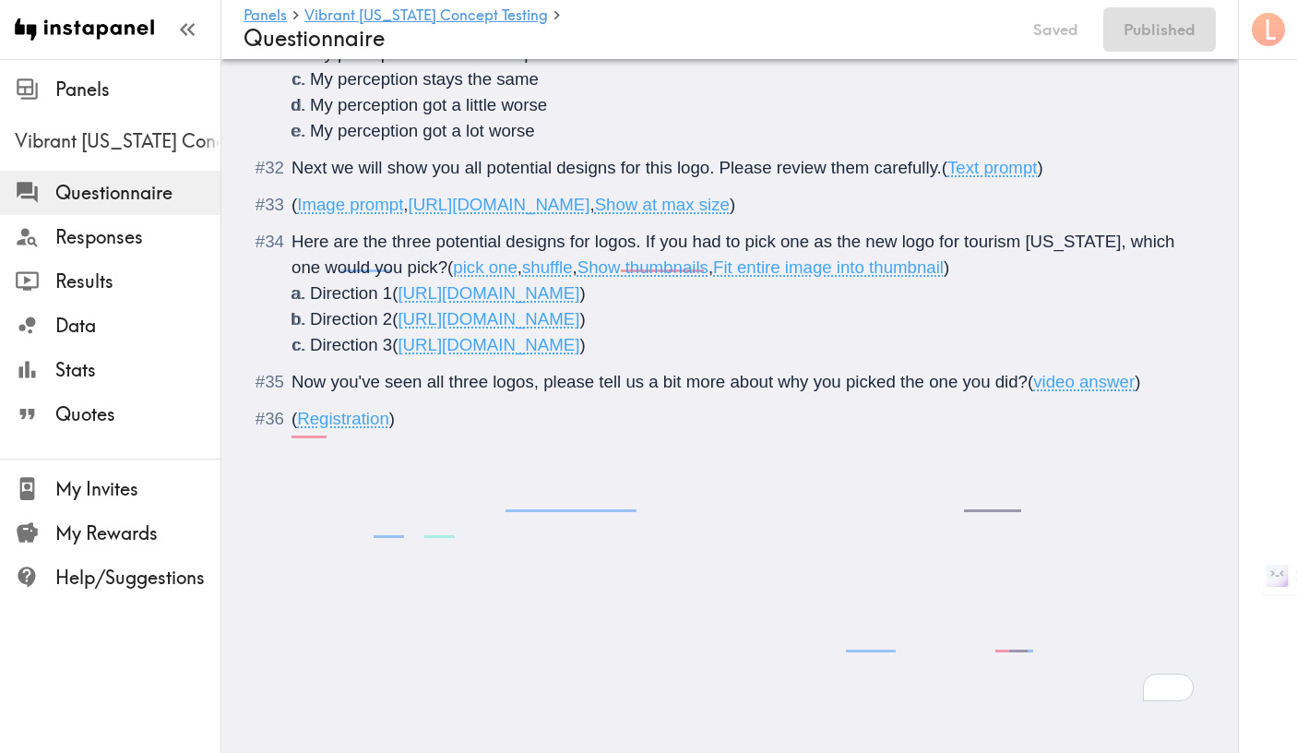 The height and width of the screenshot is (753, 1297). Describe the element at coordinates (343, 418) in the screenshot. I see `span: Registration` at that location.